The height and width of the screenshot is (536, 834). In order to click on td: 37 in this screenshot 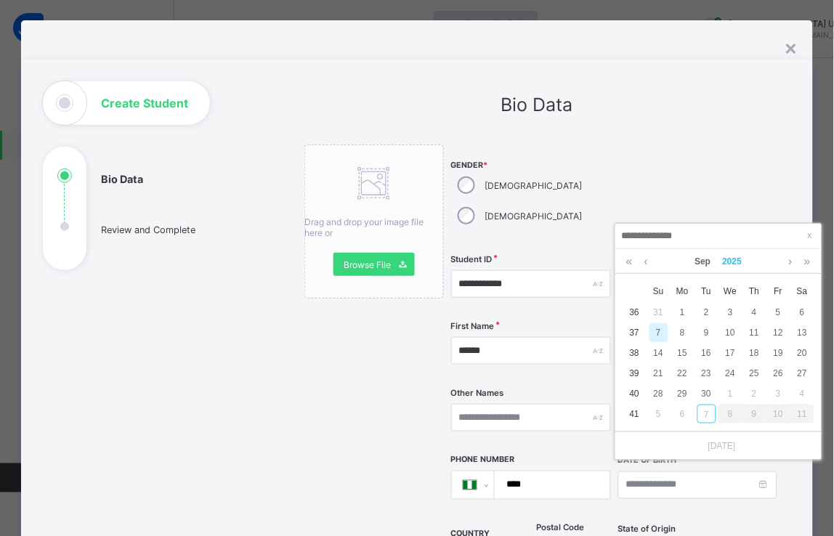, I will do `click(634, 333)`.